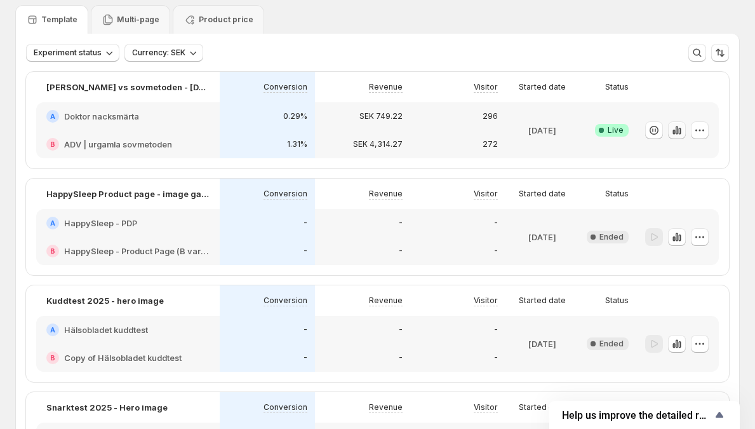  What do you see at coordinates (128, 194) in the screenshot?
I see `p: HappySleep Product page - image gallery` at bounding box center [128, 194].